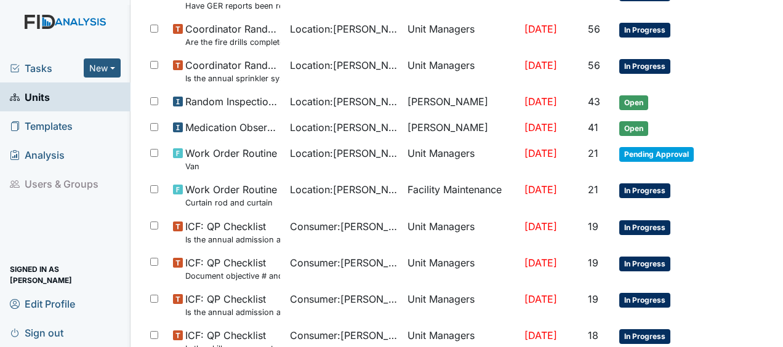 This screenshot has width=783, height=347. What do you see at coordinates (231, 159) in the screenshot?
I see `span: Work Order Routine Van` at bounding box center [231, 159].